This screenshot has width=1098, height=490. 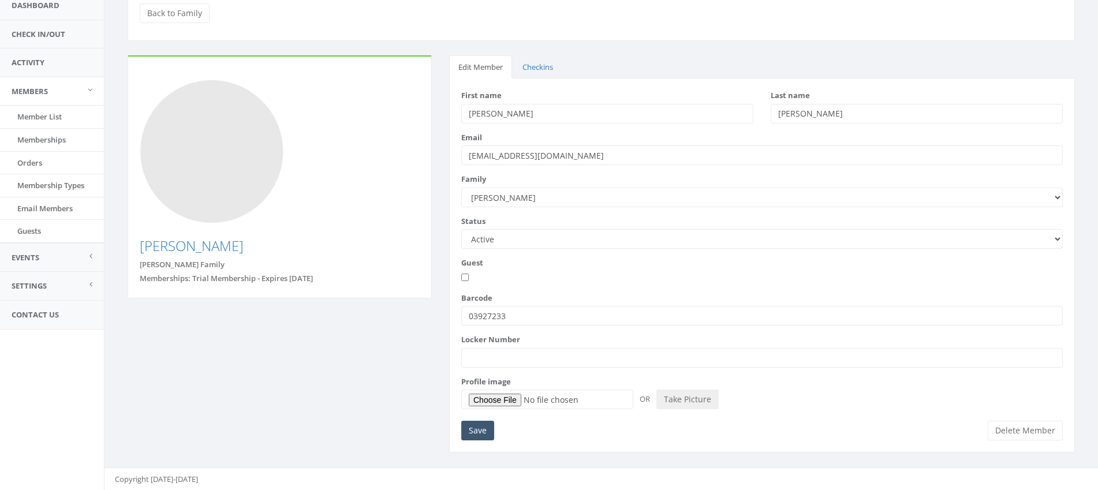 I want to click on label: Barcode, so click(x=477, y=298).